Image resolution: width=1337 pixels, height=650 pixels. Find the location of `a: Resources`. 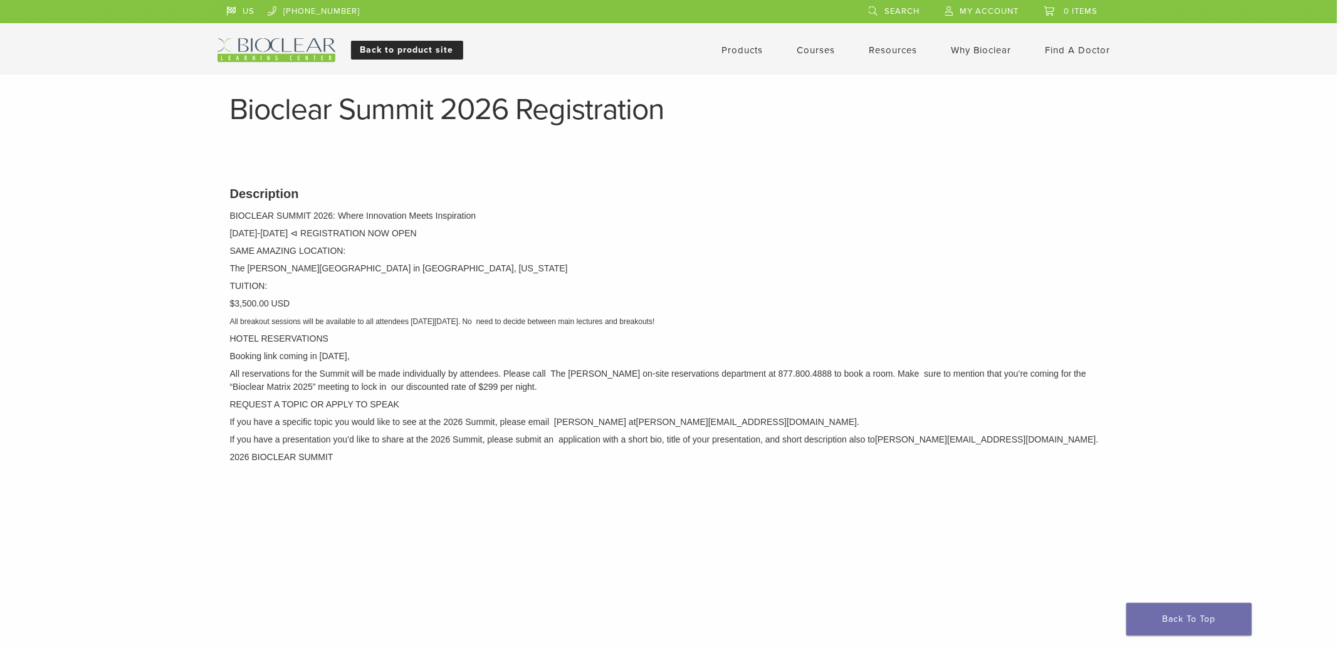

a: Resources is located at coordinates (893, 50).